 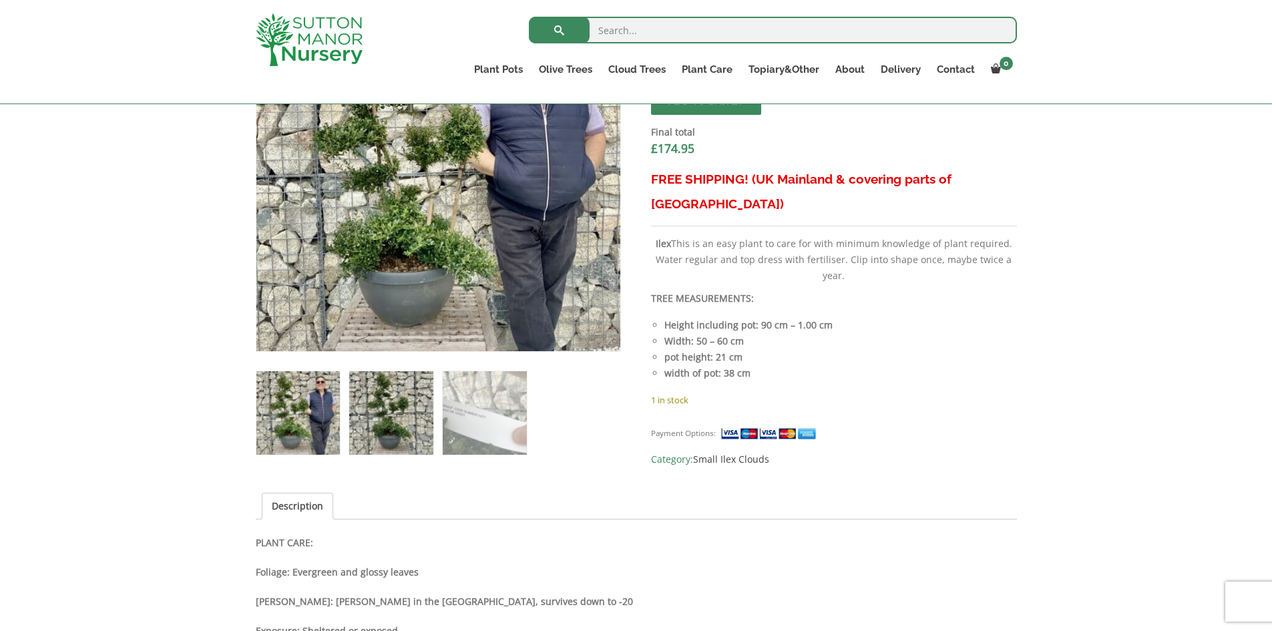 What do you see at coordinates (704, 341) in the screenshot?
I see `strong: Width: 50 – 60 cm` at bounding box center [704, 341].